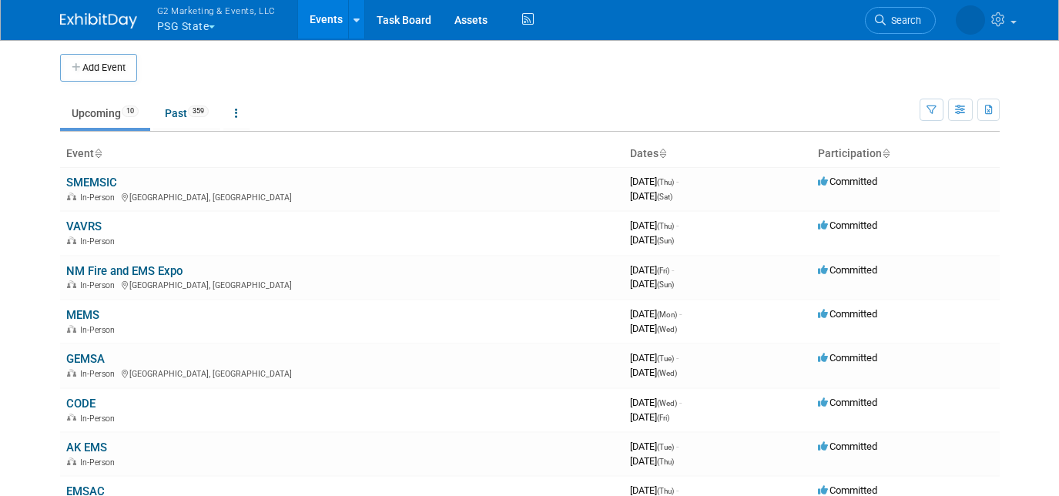 The width and height of the screenshot is (1059, 496). I want to click on button: Add Event, so click(99, 68).